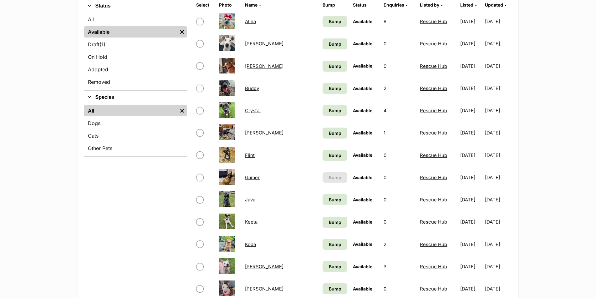  Describe the element at coordinates (102, 44) in the screenshot. I see `span: (1)` at that location.